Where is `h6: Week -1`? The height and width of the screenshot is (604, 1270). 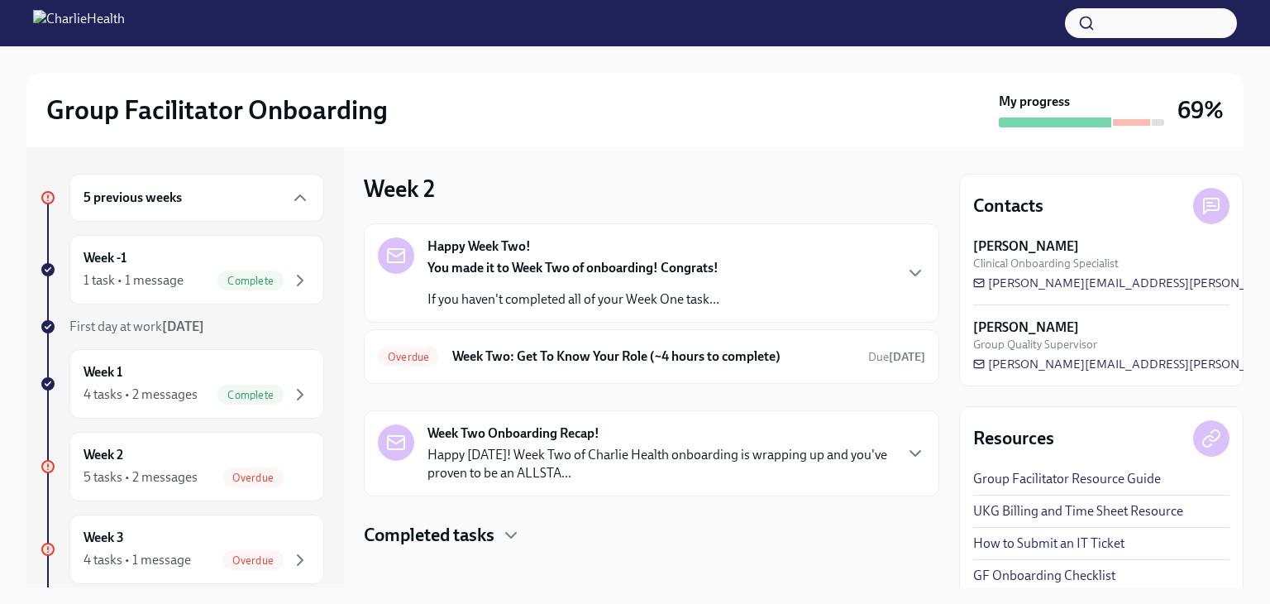
h6: Week -1 is located at coordinates (105, 258).